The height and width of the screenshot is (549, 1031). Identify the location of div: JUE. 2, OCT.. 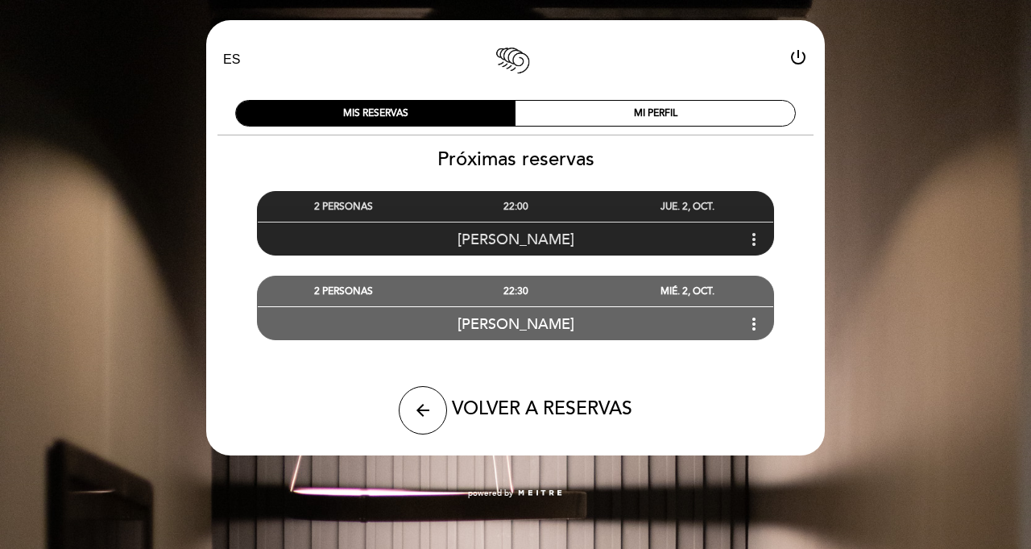
(687, 206).